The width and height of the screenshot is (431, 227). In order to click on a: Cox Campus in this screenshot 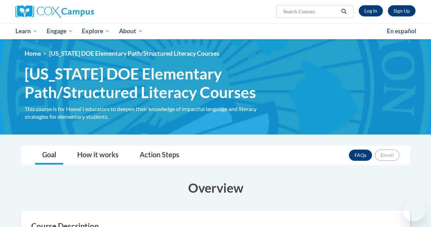, I will do `click(79, 12)`.